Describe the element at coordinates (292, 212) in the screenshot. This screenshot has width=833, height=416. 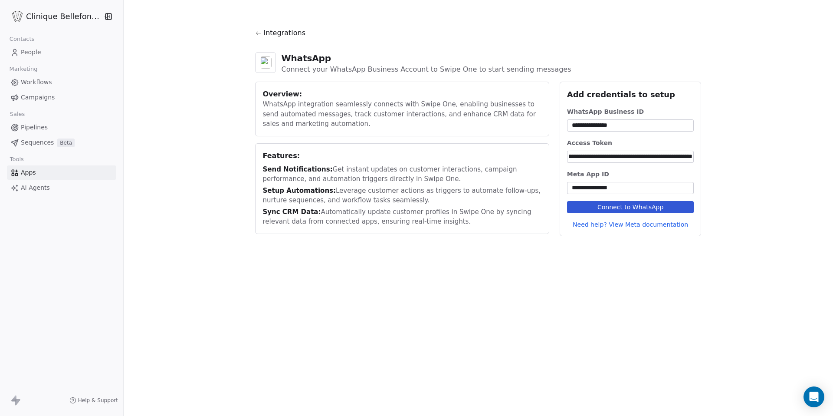
I see `span: Sync CRM Data:` at that location.